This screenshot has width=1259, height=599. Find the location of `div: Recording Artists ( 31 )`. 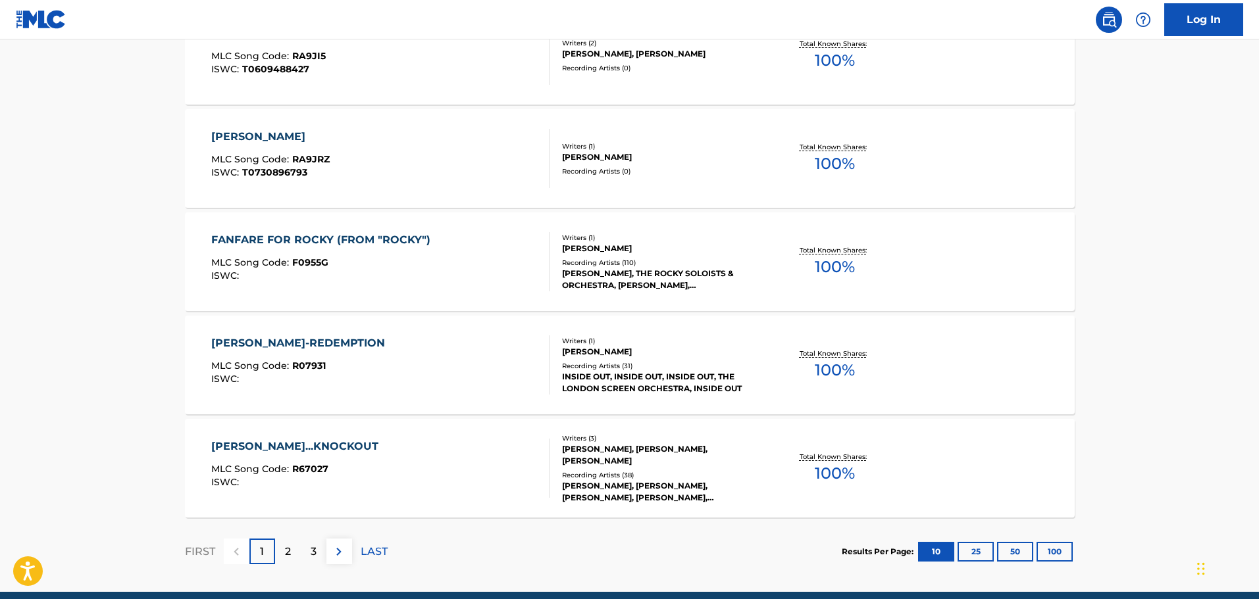

div: Recording Artists ( 31 ) is located at coordinates (661, 366).